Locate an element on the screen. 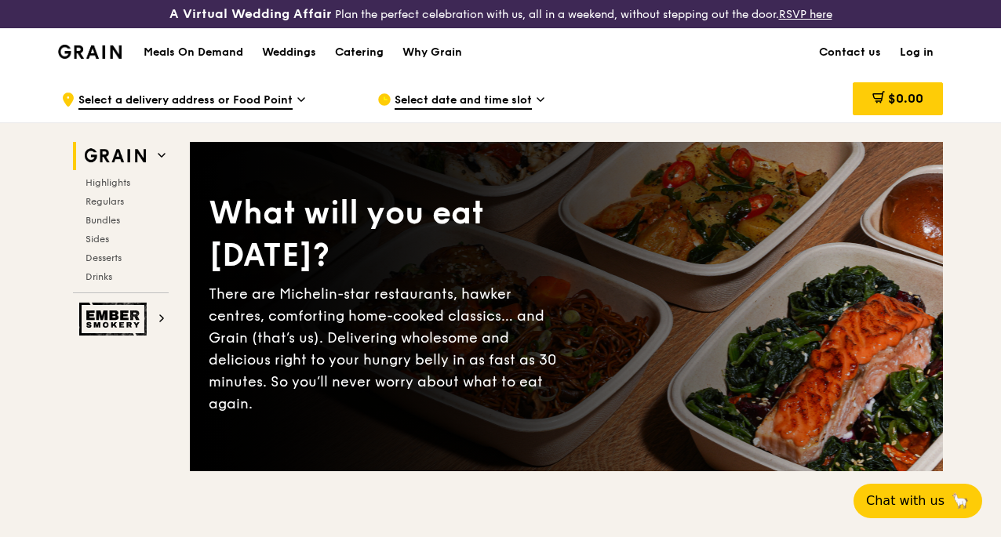  span: Regulars is located at coordinates (104, 202).